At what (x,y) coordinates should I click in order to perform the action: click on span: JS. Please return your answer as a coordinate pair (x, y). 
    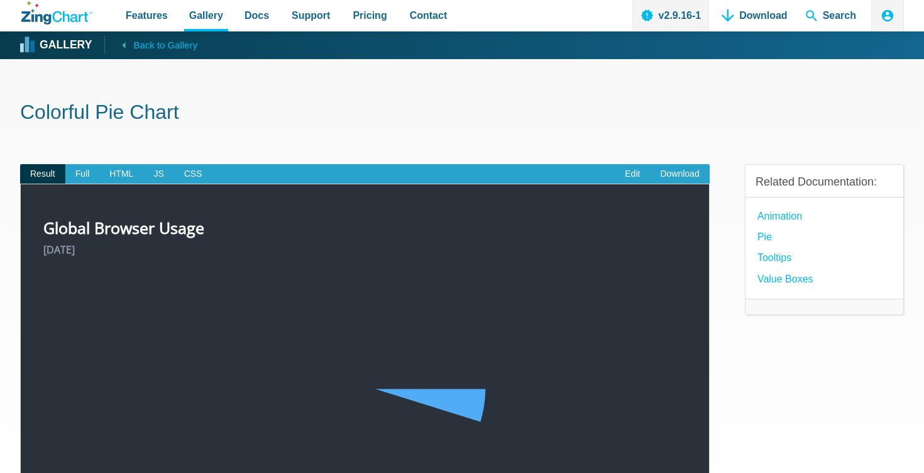
    Looking at the image, I should click on (158, 174).